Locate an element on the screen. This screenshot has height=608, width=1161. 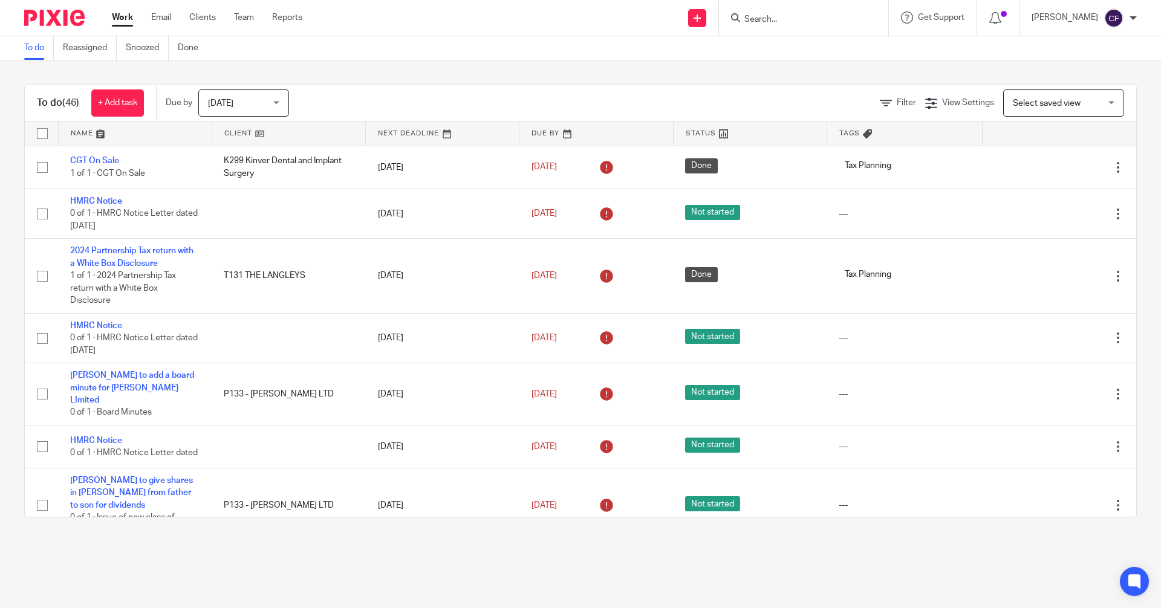
span: 0 of 1 · Board Minutes is located at coordinates (111, 412).